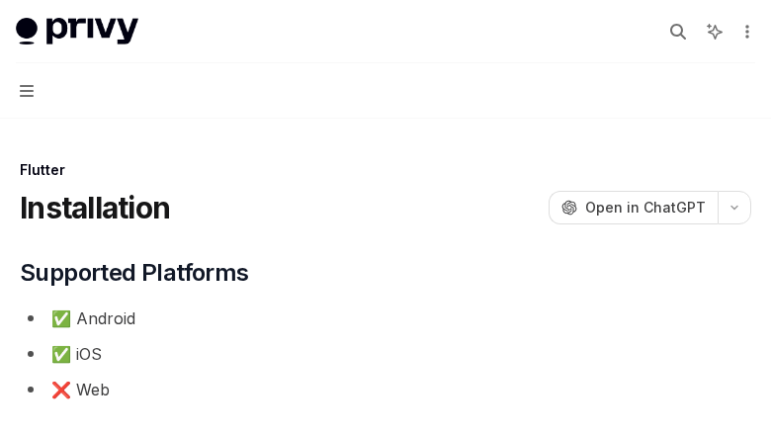 The height and width of the screenshot is (436, 771). I want to click on li: ✅ iOS, so click(385, 354).